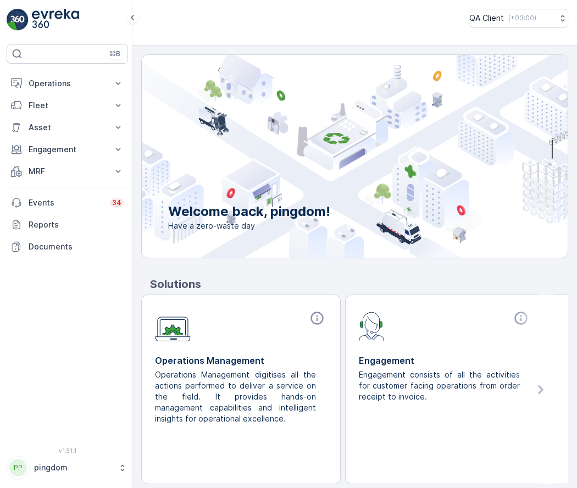 Image resolution: width=577 pixels, height=488 pixels. Describe the element at coordinates (359, 284) in the screenshot. I see `p: Solutions` at that location.